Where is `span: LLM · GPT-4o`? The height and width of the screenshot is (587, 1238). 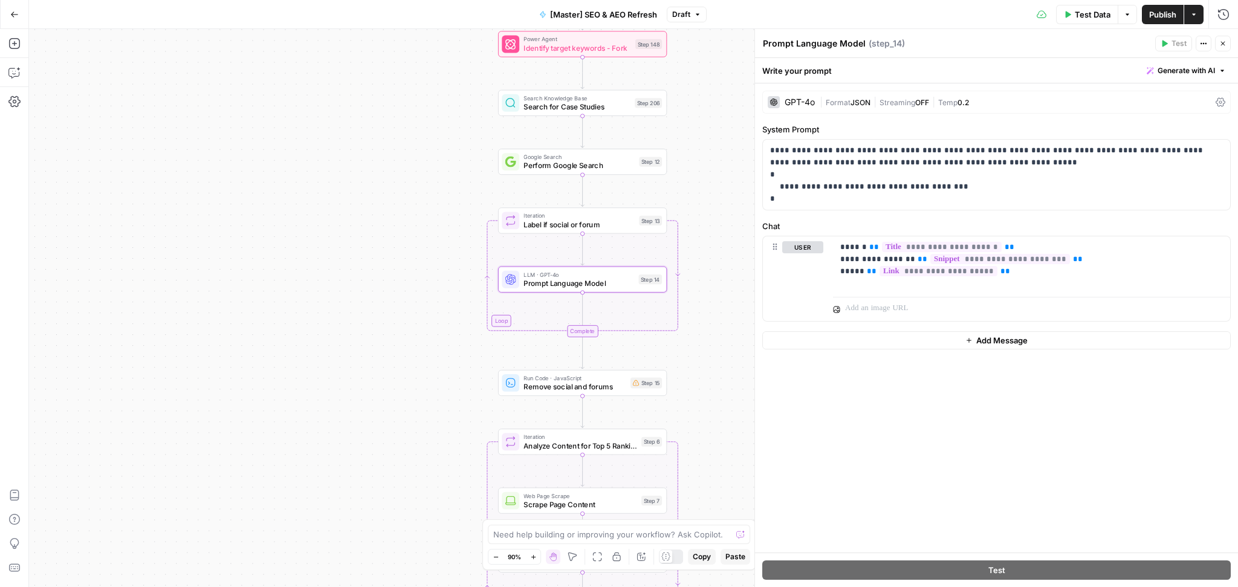
span: LLM · GPT-4o is located at coordinates (579, 275).